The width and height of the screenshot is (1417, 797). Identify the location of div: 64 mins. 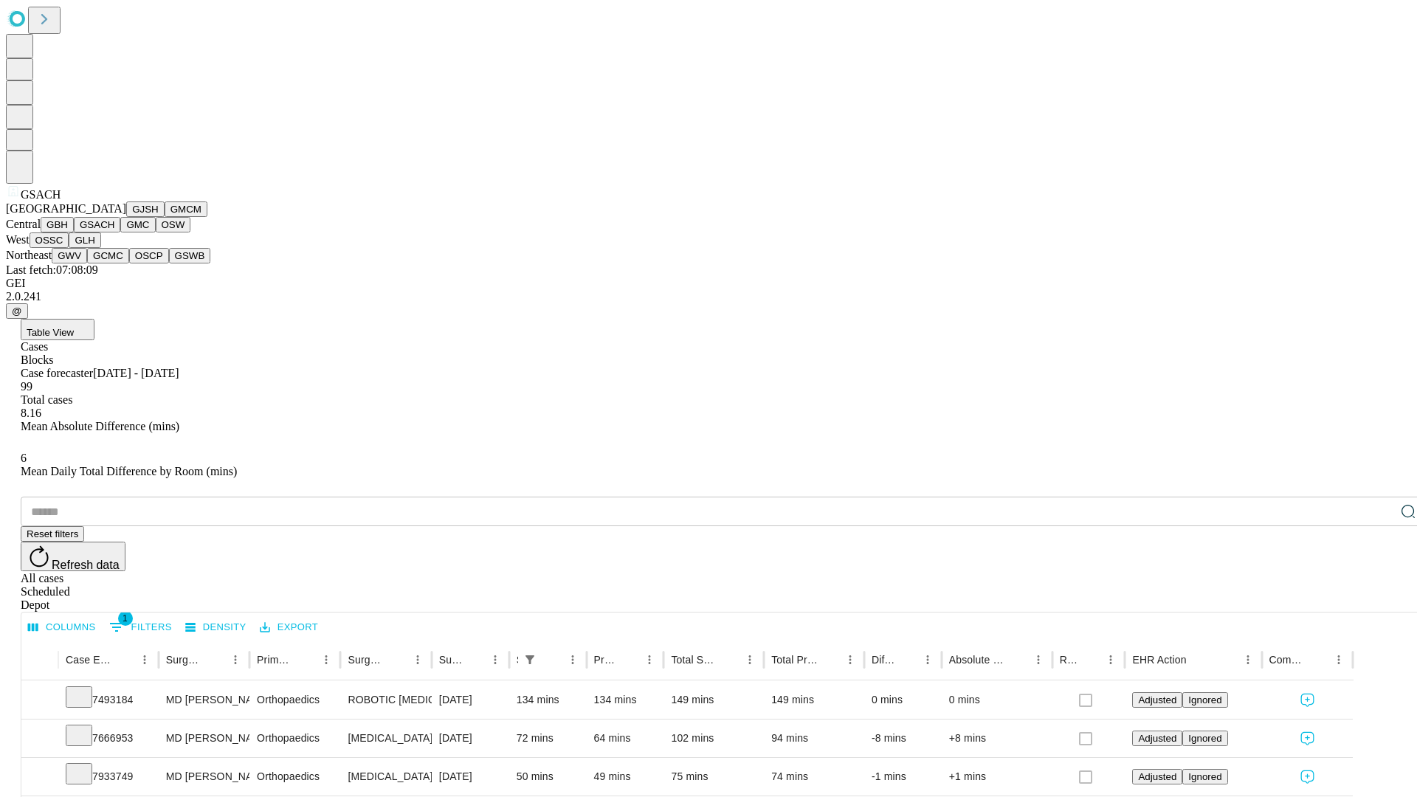
(625, 738).